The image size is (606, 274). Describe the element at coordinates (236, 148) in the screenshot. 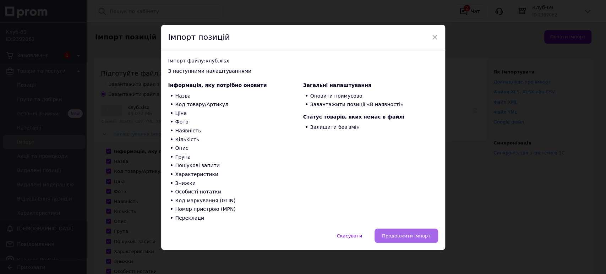

I see `li: Опис` at that location.